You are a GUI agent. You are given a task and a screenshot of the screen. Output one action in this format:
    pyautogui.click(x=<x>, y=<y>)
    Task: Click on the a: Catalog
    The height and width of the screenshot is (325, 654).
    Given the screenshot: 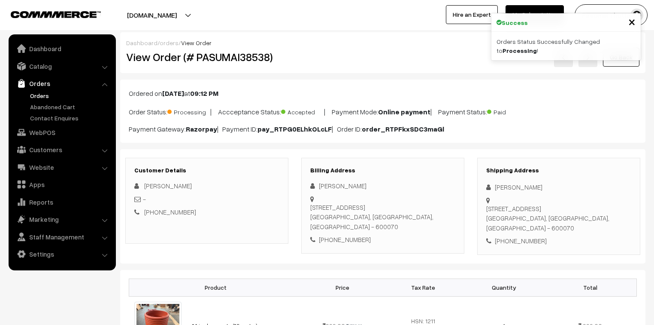 What is the action you would take?
    pyautogui.click(x=62, y=66)
    